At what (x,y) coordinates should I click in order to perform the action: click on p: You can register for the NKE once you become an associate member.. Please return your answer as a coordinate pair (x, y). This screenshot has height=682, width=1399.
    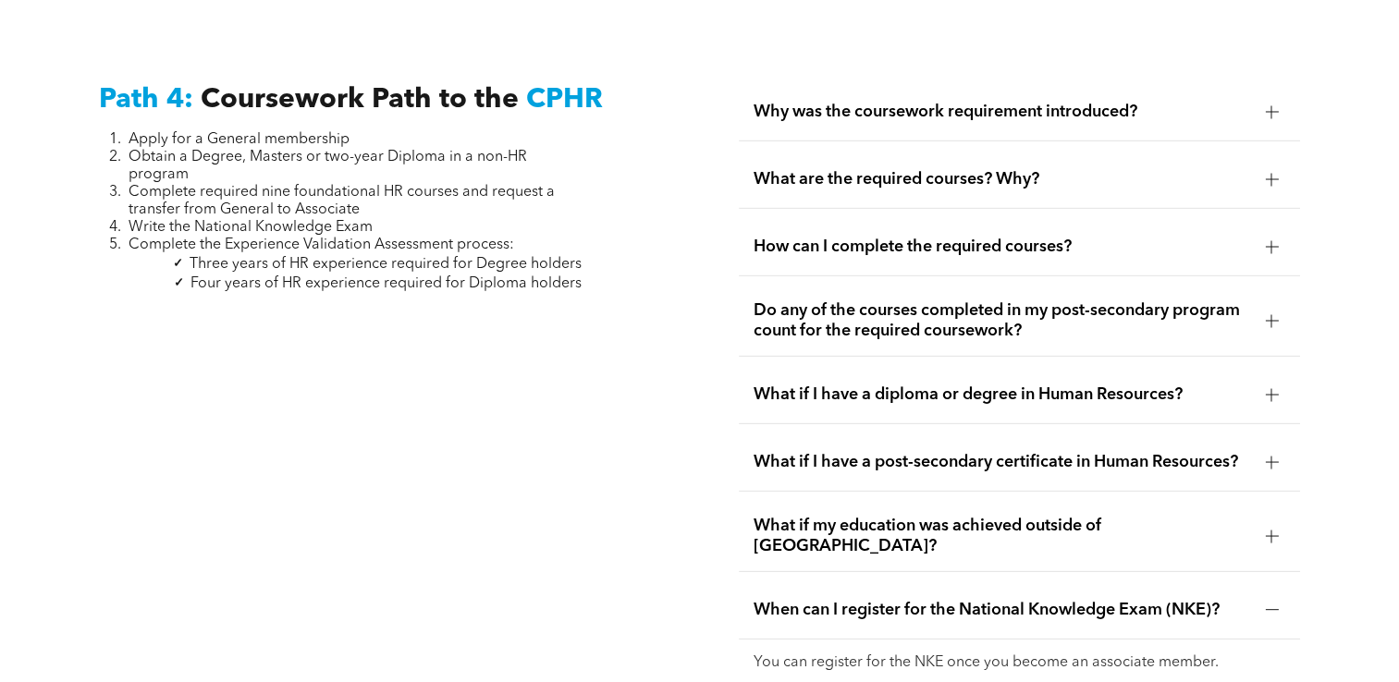
    Looking at the image, I should click on (1019, 663).